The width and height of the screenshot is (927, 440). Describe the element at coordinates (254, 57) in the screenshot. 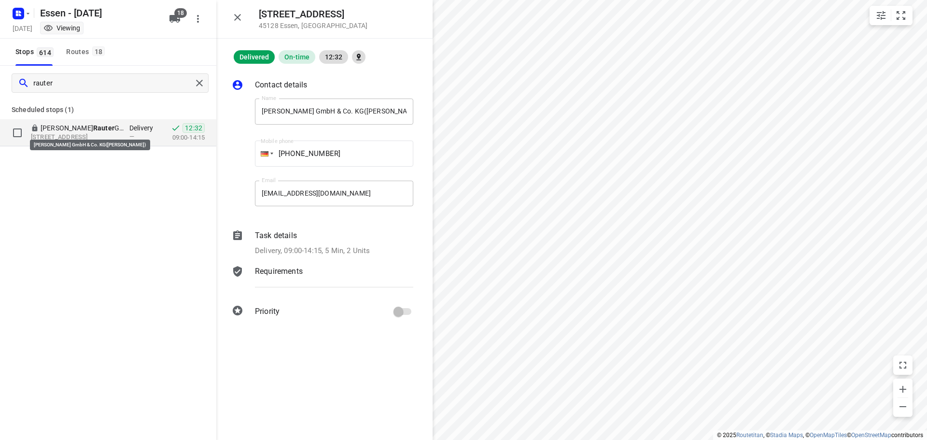

I see `span: Delivered` at that location.